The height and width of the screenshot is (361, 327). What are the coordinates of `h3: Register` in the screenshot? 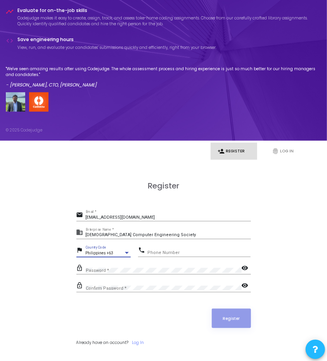 It's located at (164, 186).